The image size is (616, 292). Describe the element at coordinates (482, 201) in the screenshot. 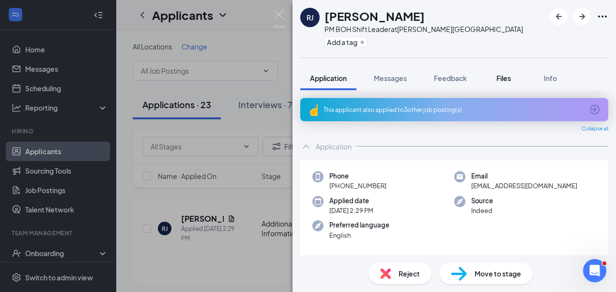

I see `span: Source` at that location.